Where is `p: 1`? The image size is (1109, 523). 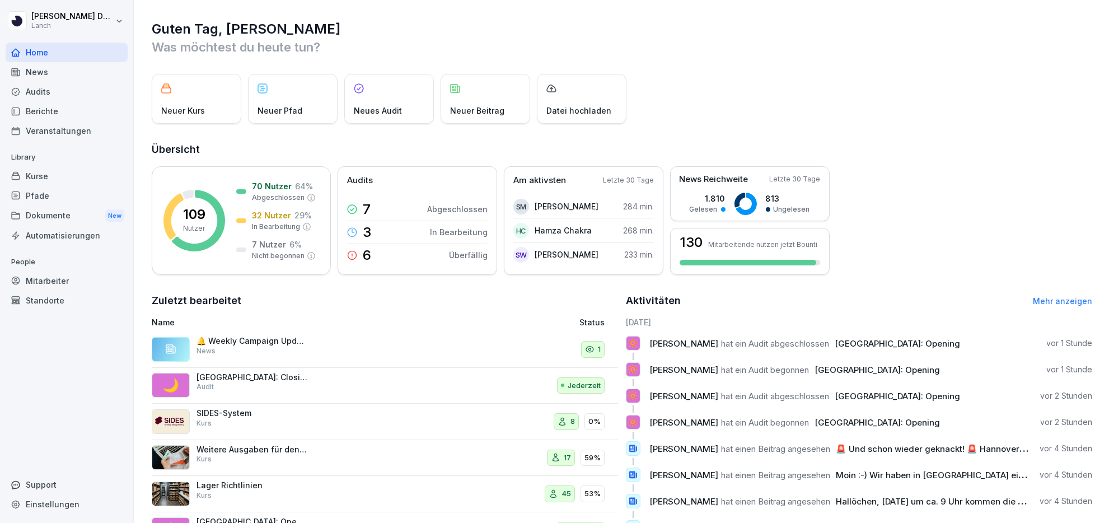 p: 1 is located at coordinates (599, 349).